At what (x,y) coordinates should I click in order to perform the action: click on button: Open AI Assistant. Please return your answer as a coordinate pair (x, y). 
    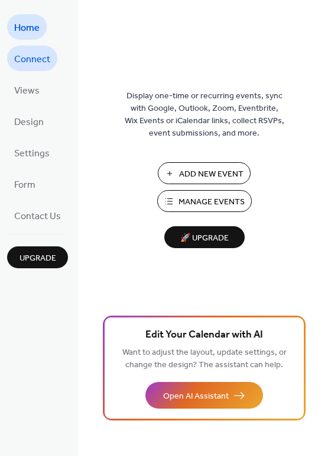
    Looking at the image, I should click on (204, 395).